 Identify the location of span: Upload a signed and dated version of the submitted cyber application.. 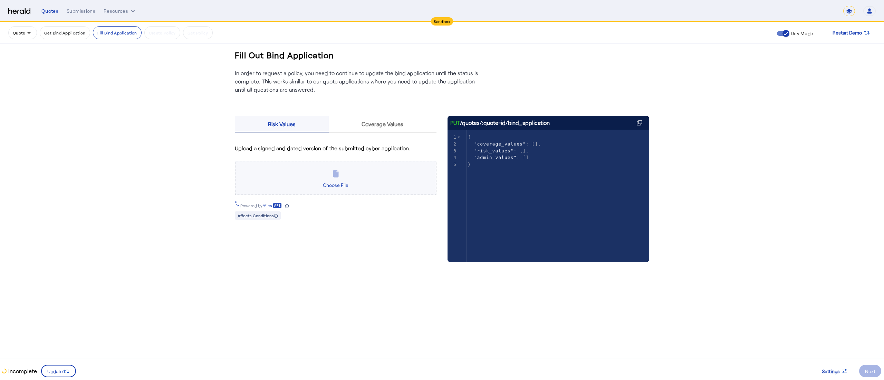
(335, 148).